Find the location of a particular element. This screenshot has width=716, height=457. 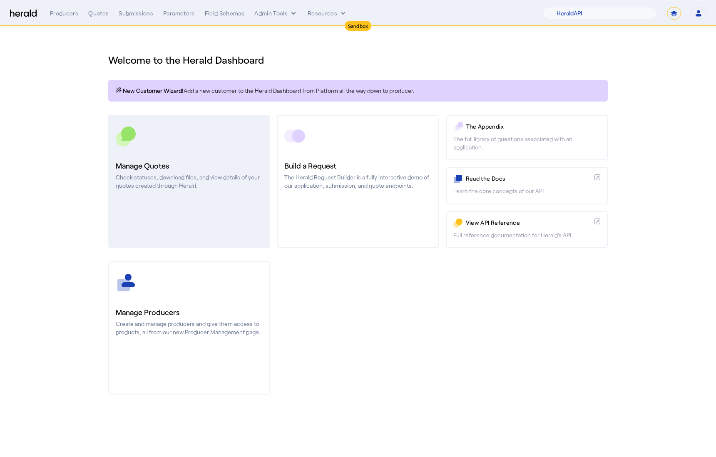

img: Herald Logo is located at coordinates (23, 13).